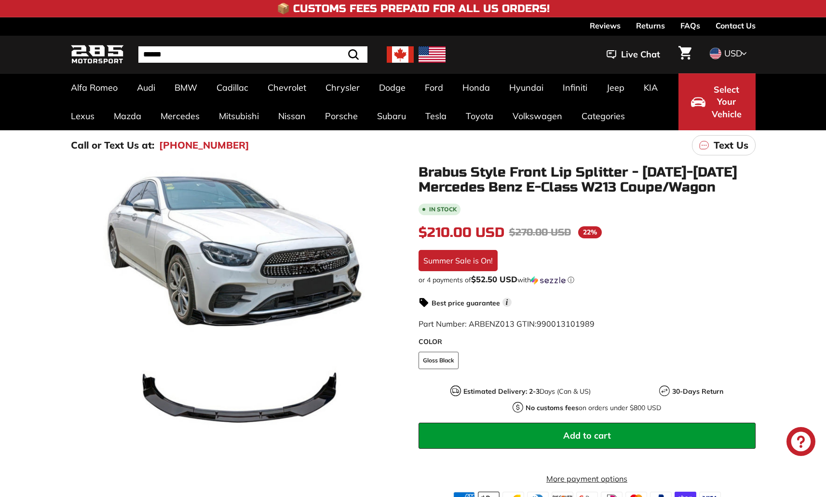  Describe the element at coordinates (540, 232) in the screenshot. I see `span: $270.00 USD` at that location.